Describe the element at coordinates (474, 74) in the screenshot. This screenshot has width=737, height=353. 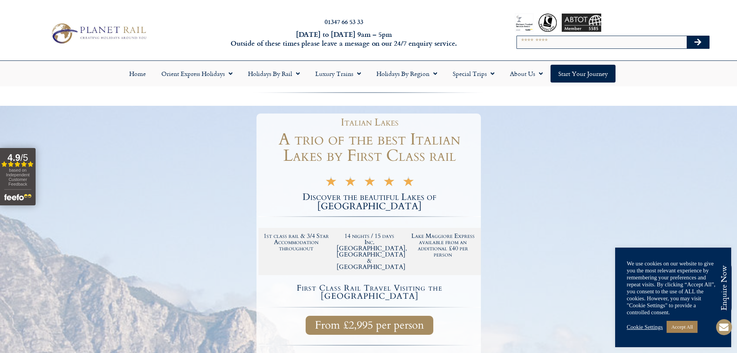
I see `a: Special Trips` at that location.